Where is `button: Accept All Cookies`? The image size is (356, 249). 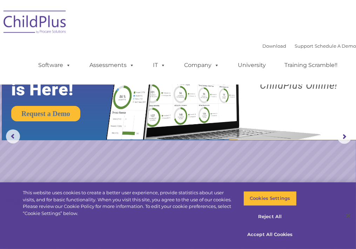
button: Accept All Cookies is located at coordinates (270, 234).